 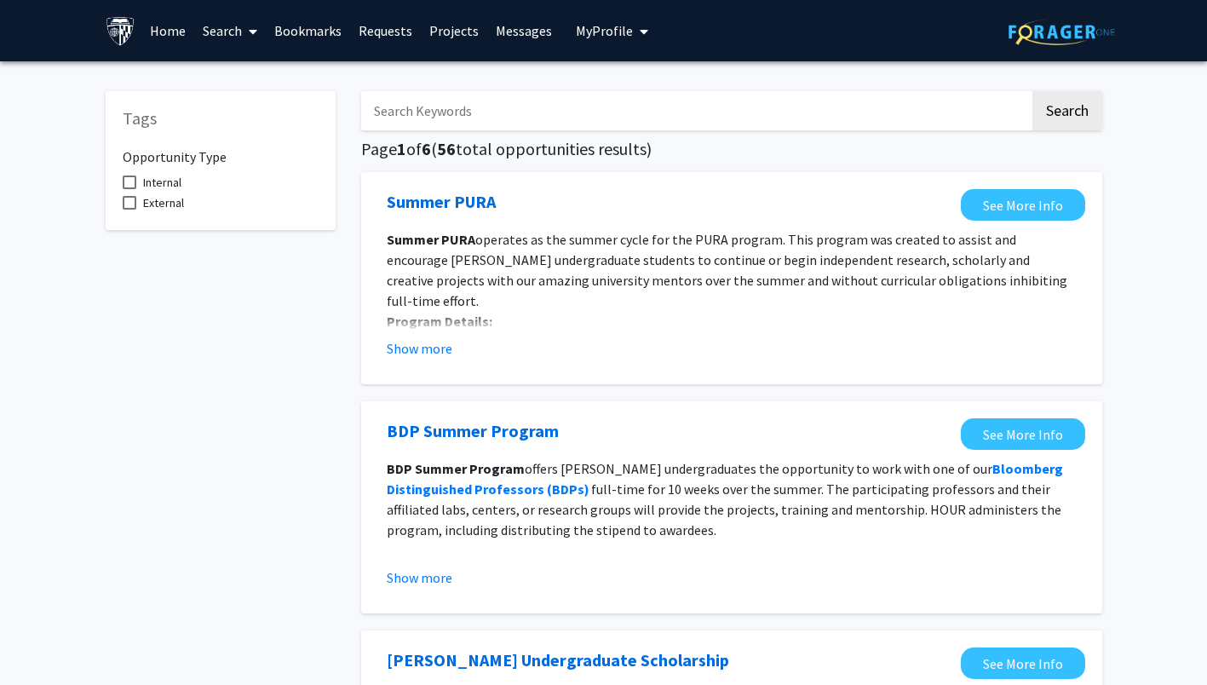 I want to click on h5: Tags, so click(x=221, y=118).